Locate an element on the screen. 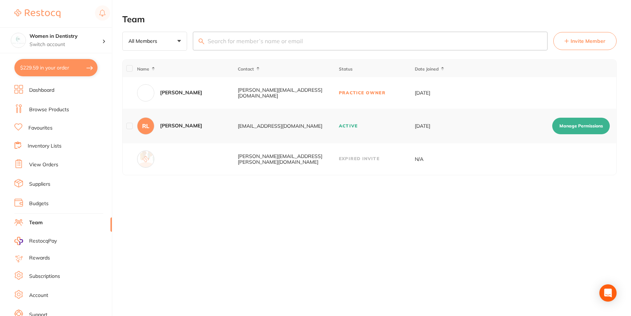 The height and width of the screenshot is (316, 631). a: RestocqPay is located at coordinates (36, 241).